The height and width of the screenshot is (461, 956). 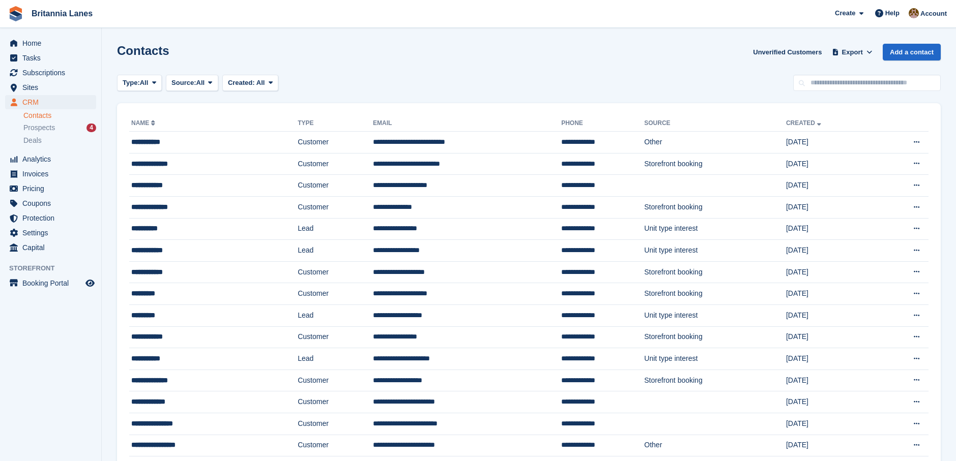 I want to click on button: Source: All, so click(x=192, y=83).